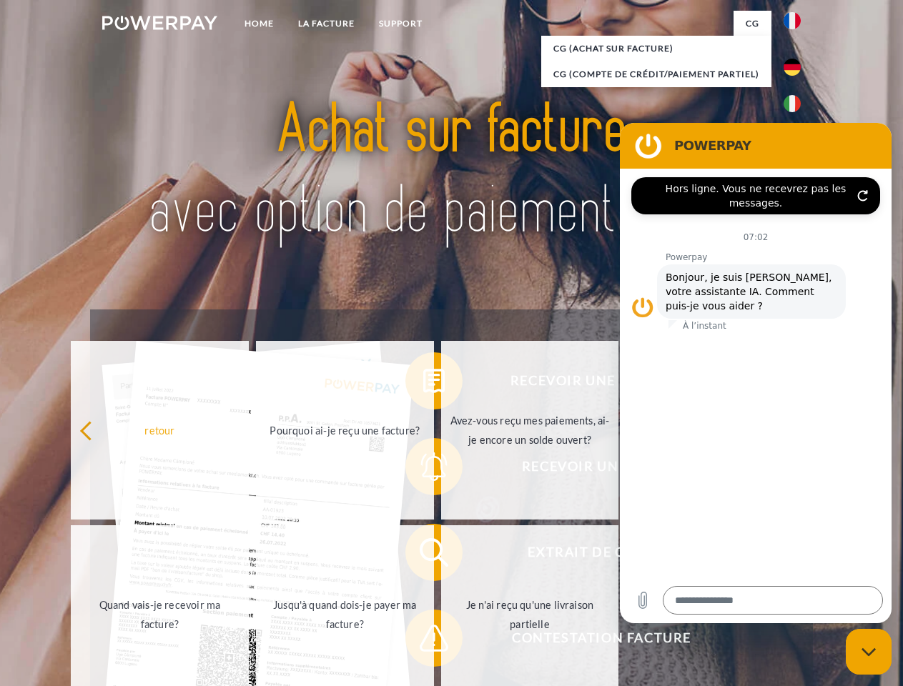 The height and width of the screenshot is (686, 903). What do you see at coordinates (159, 23) in the screenshot?
I see `img: logo-powerpay-white.svg` at bounding box center [159, 23].